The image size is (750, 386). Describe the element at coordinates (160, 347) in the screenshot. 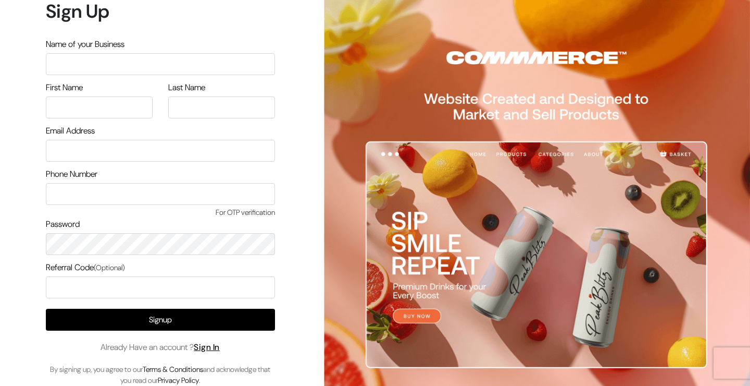

I see `span: Already Have an account ?` at that location.